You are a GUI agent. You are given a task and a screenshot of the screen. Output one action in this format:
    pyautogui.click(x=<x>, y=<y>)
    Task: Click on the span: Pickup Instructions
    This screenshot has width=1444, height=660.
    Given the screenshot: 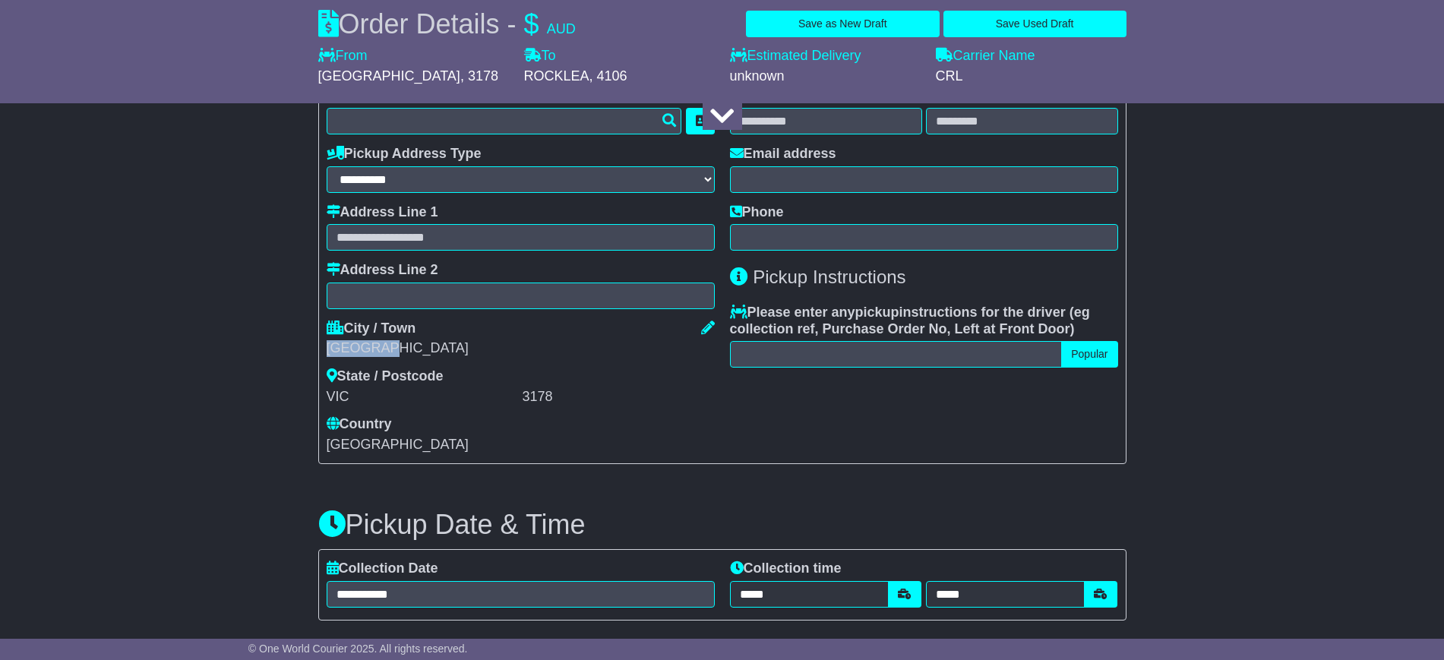 What is the action you would take?
    pyautogui.click(x=828, y=276)
    